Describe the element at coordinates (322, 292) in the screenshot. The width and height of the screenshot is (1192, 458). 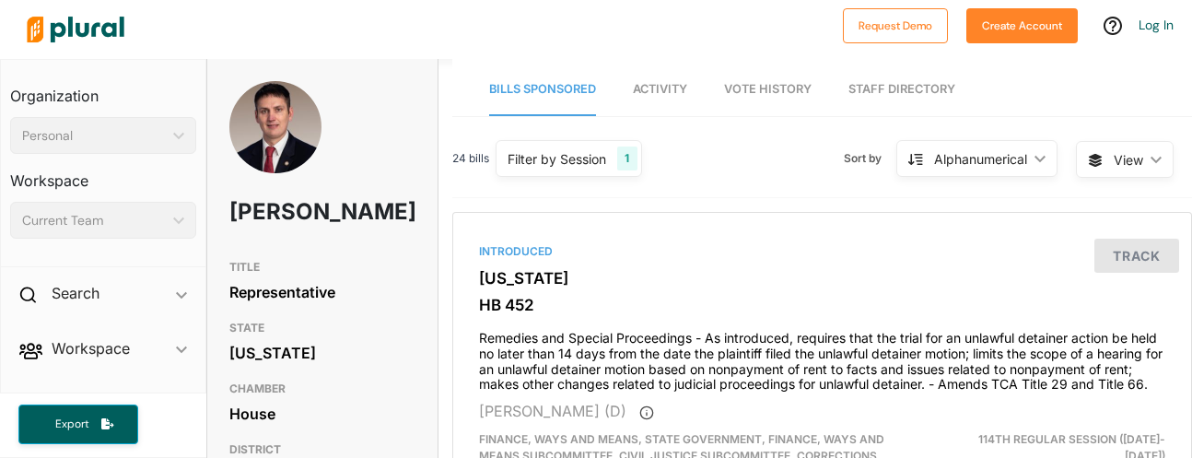
I see `div: Representative` at that location.